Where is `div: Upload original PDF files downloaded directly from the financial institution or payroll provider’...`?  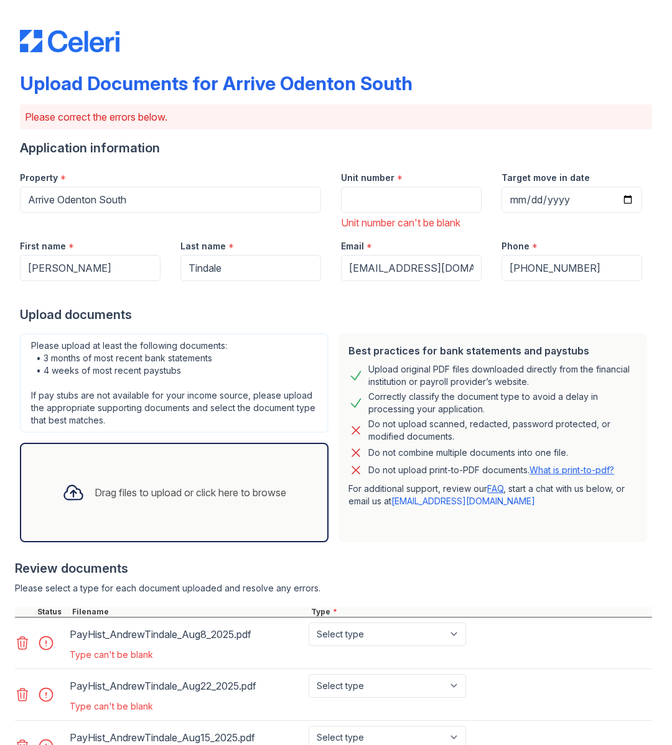 div: Upload original PDF files downloaded directly from the financial institution or payroll provider’... is located at coordinates (503, 376).